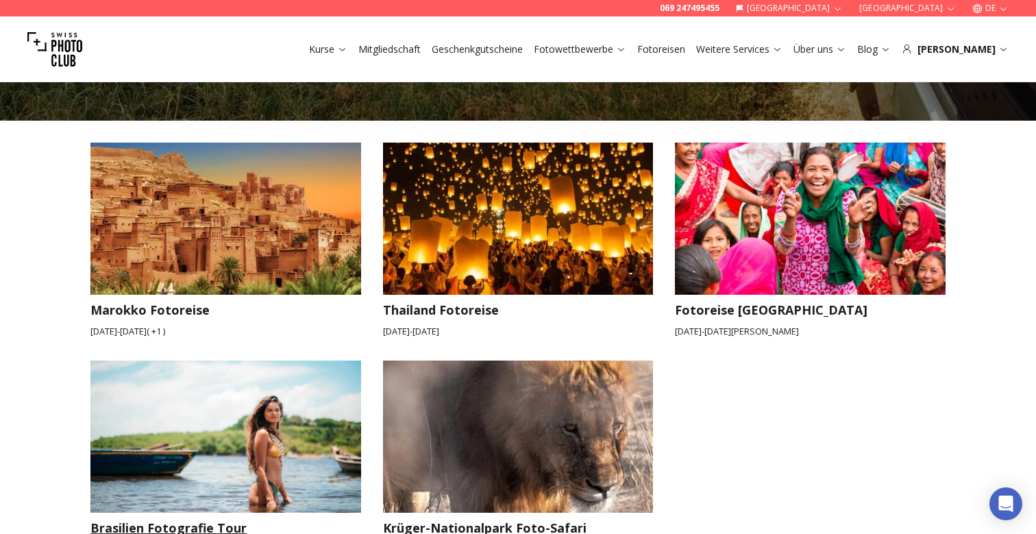 Image resolution: width=1036 pixels, height=534 pixels. Describe the element at coordinates (328, 49) in the screenshot. I see `a: Kurse` at that location.